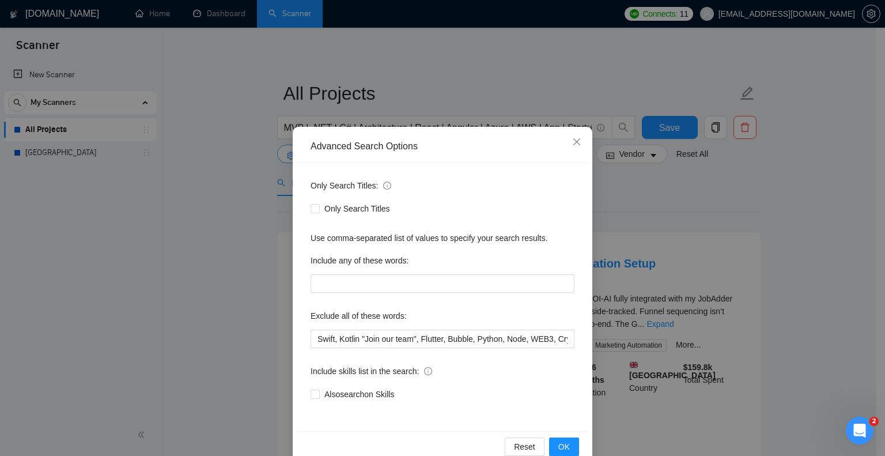  Describe the element at coordinates (525, 447) in the screenshot. I see `span: Reset` at that location.